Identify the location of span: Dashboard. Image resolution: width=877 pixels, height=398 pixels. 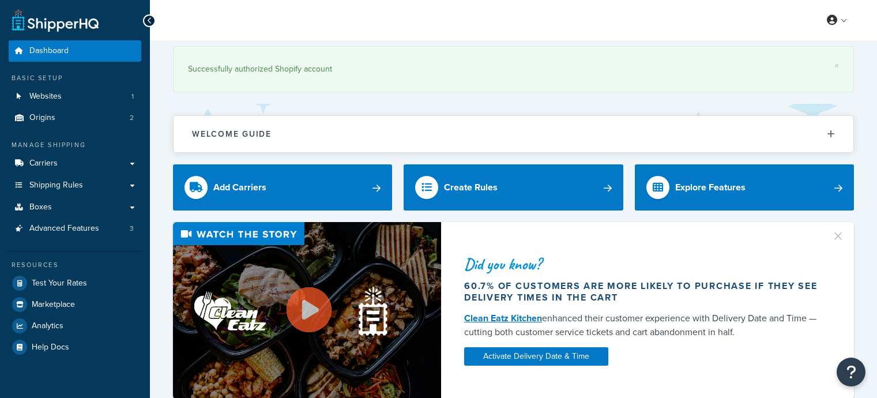
(49, 51).